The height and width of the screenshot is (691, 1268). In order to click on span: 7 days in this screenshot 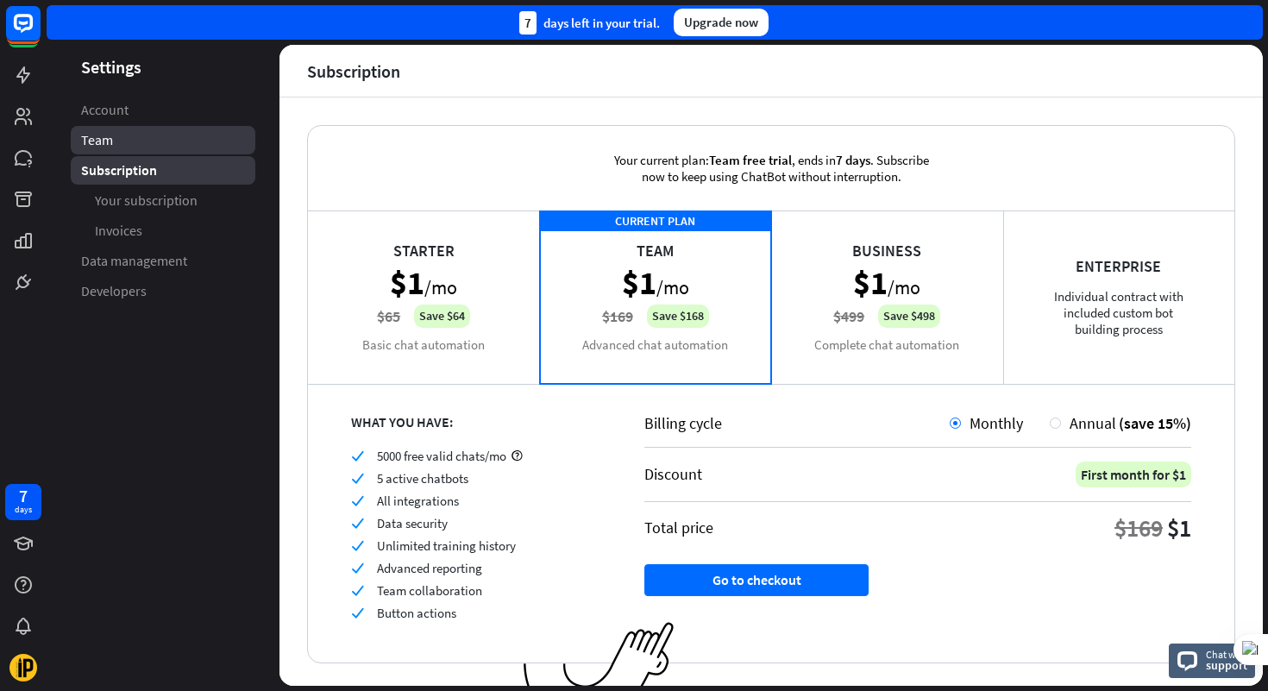, I will do `click(853, 160)`.